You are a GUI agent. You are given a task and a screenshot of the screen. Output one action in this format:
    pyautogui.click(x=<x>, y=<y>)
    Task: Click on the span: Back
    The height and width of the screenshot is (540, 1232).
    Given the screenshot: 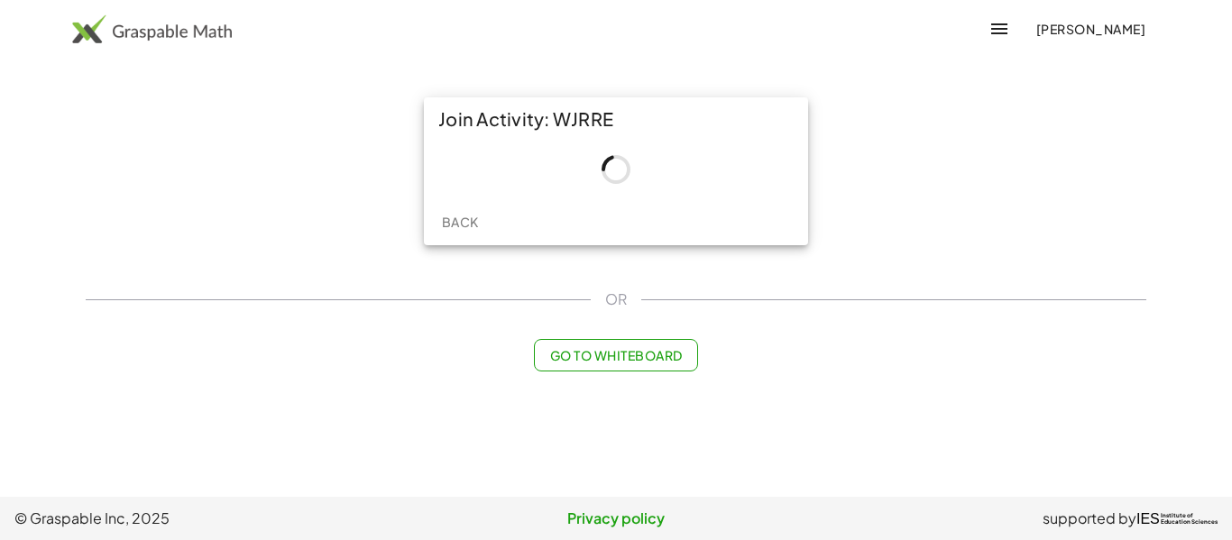 What is the action you would take?
    pyautogui.click(x=459, y=222)
    